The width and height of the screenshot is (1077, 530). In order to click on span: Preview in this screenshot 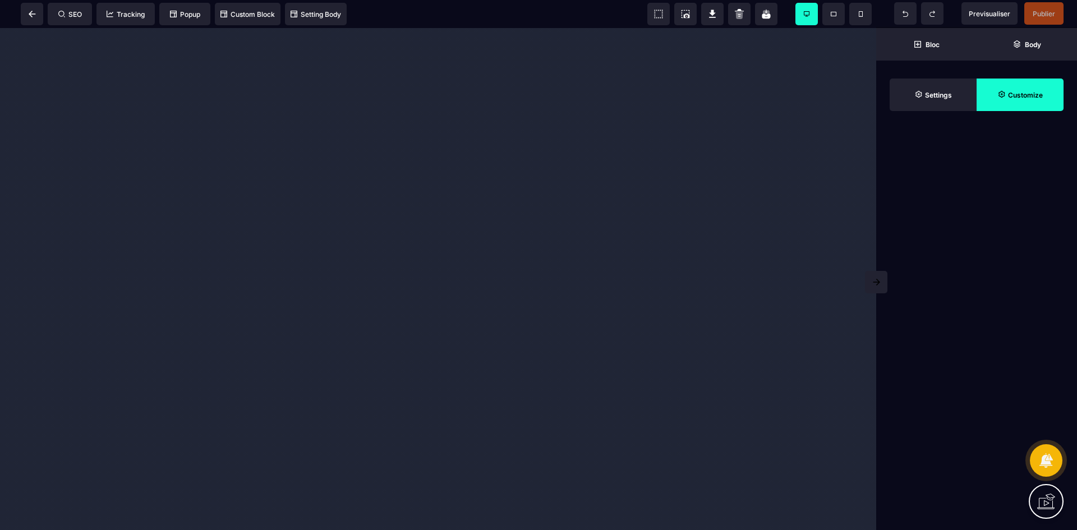, I will do `click(989, 13)`.